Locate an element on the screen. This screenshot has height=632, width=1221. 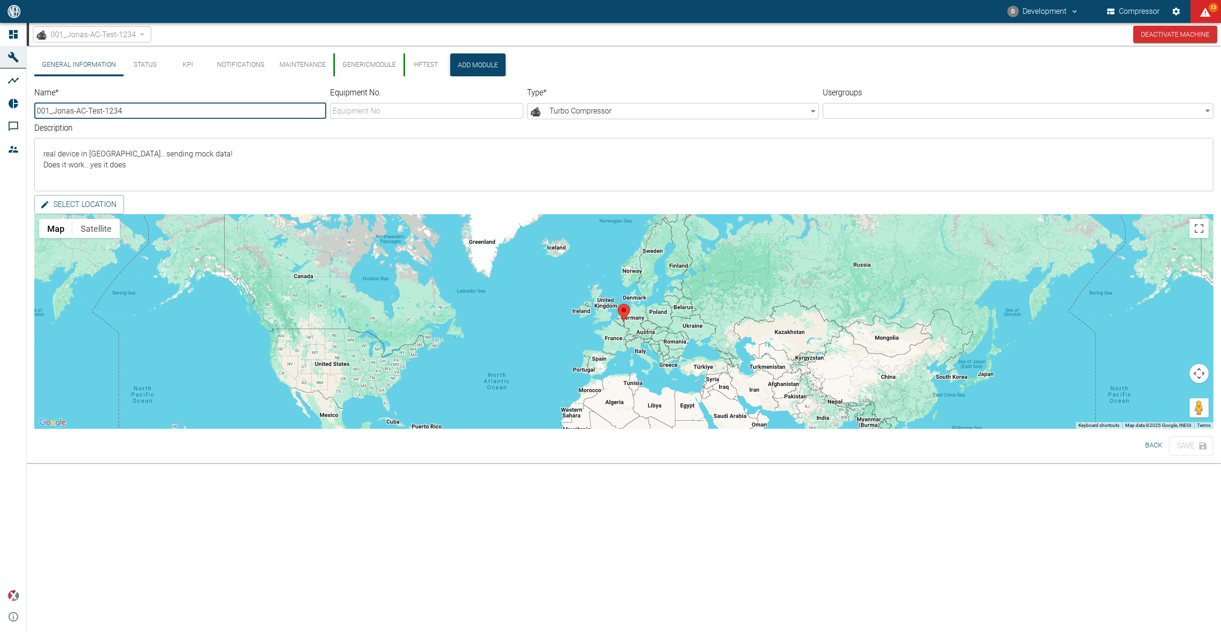
button: GenericModule is located at coordinates (368, 65).